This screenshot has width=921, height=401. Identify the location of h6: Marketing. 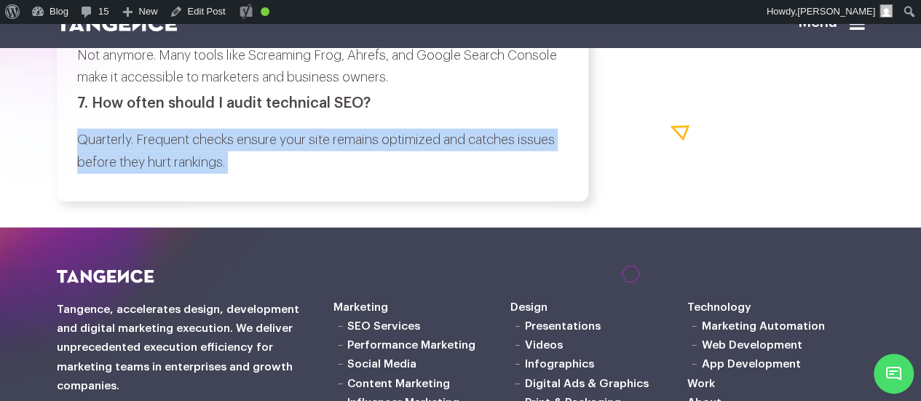
(422, 307).